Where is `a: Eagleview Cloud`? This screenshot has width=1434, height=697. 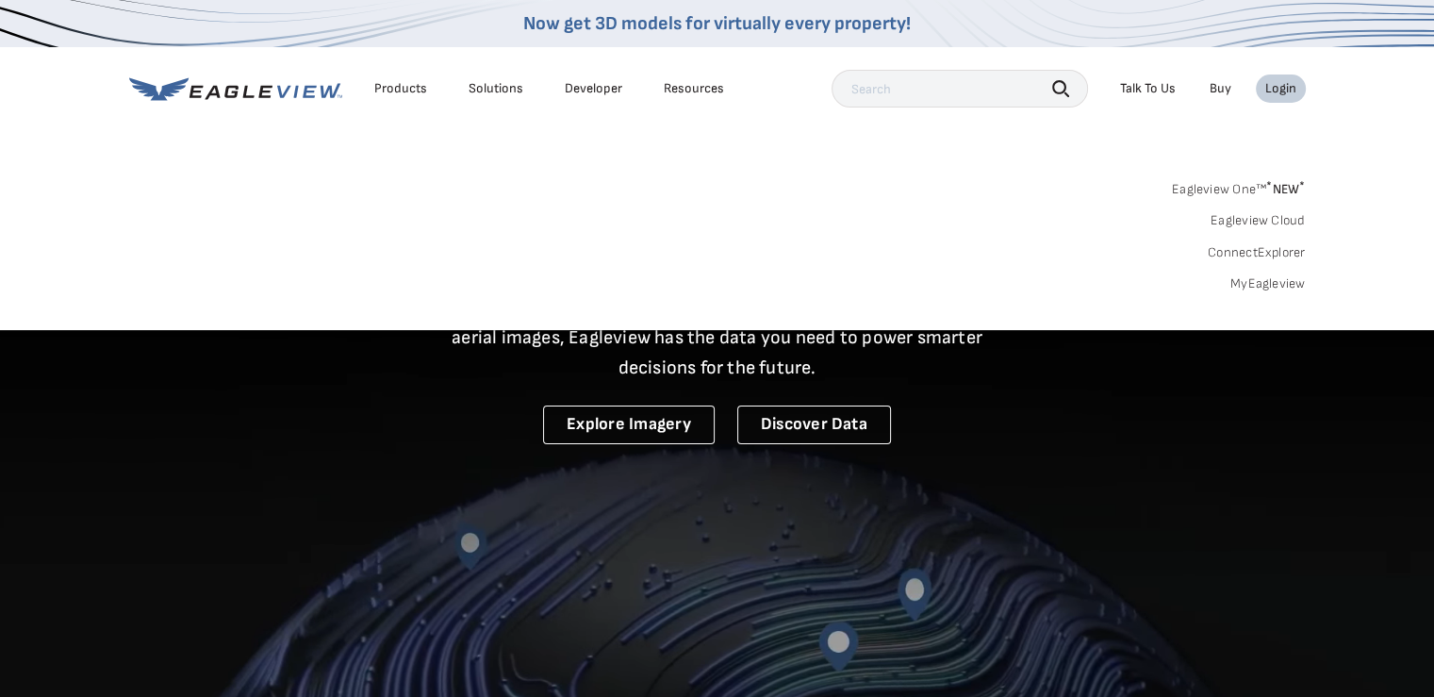 a: Eagleview Cloud is located at coordinates (1258, 221).